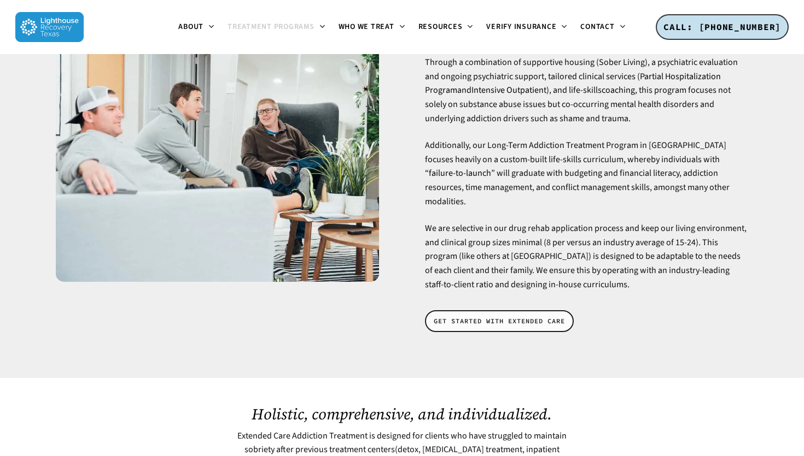 The width and height of the screenshot is (804, 456). What do you see at coordinates (446, 27) in the screenshot?
I see `a: Resources` at bounding box center [446, 27].